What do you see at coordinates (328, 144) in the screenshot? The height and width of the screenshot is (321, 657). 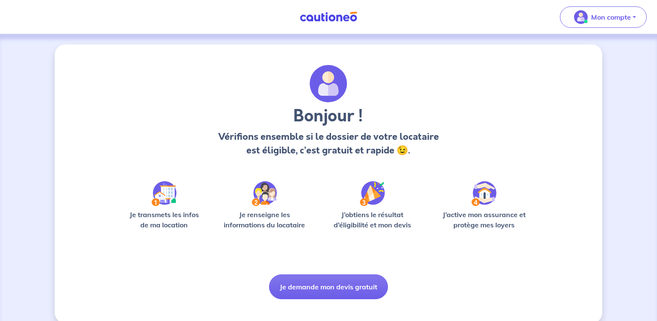 I see `p: Vérifions ensemble si le dossier de votre locataire est éligible, c’est gratuit et rapide 😉.` at bounding box center [328, 144].